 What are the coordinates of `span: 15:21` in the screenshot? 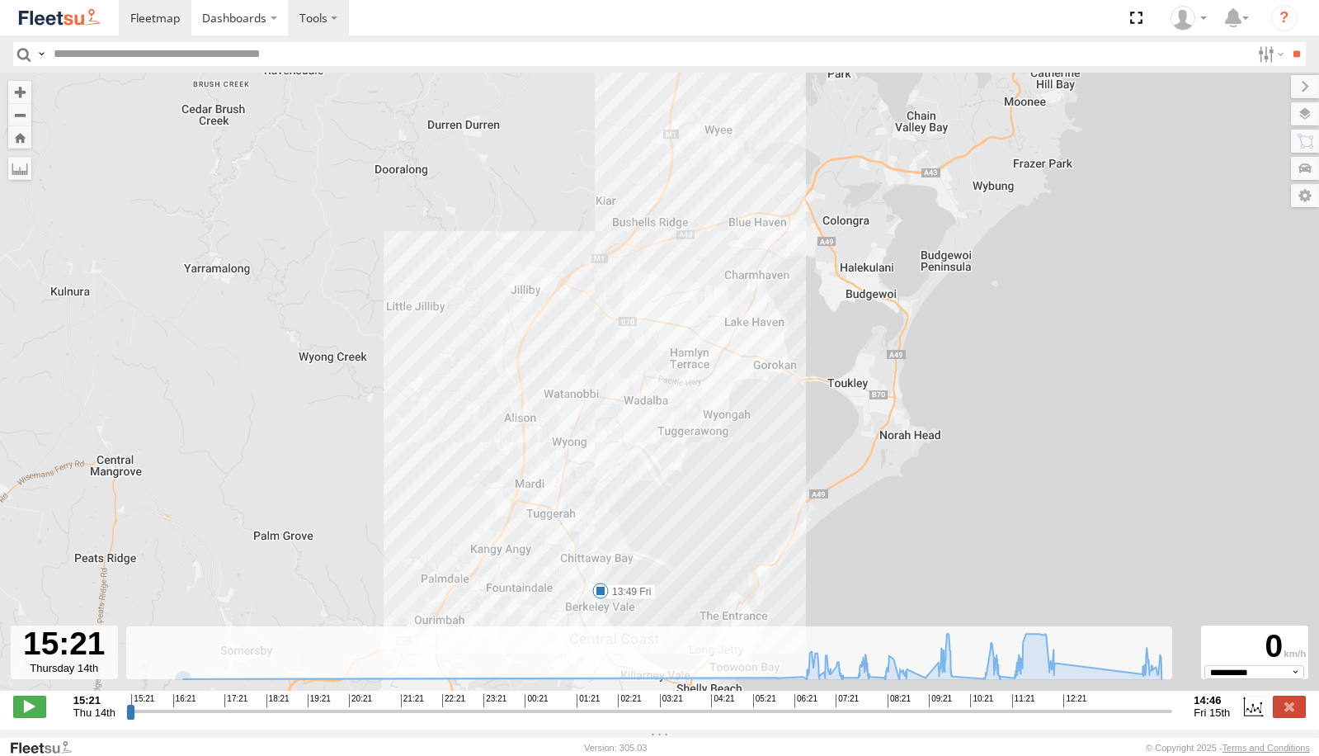 It's located at (143, 700).